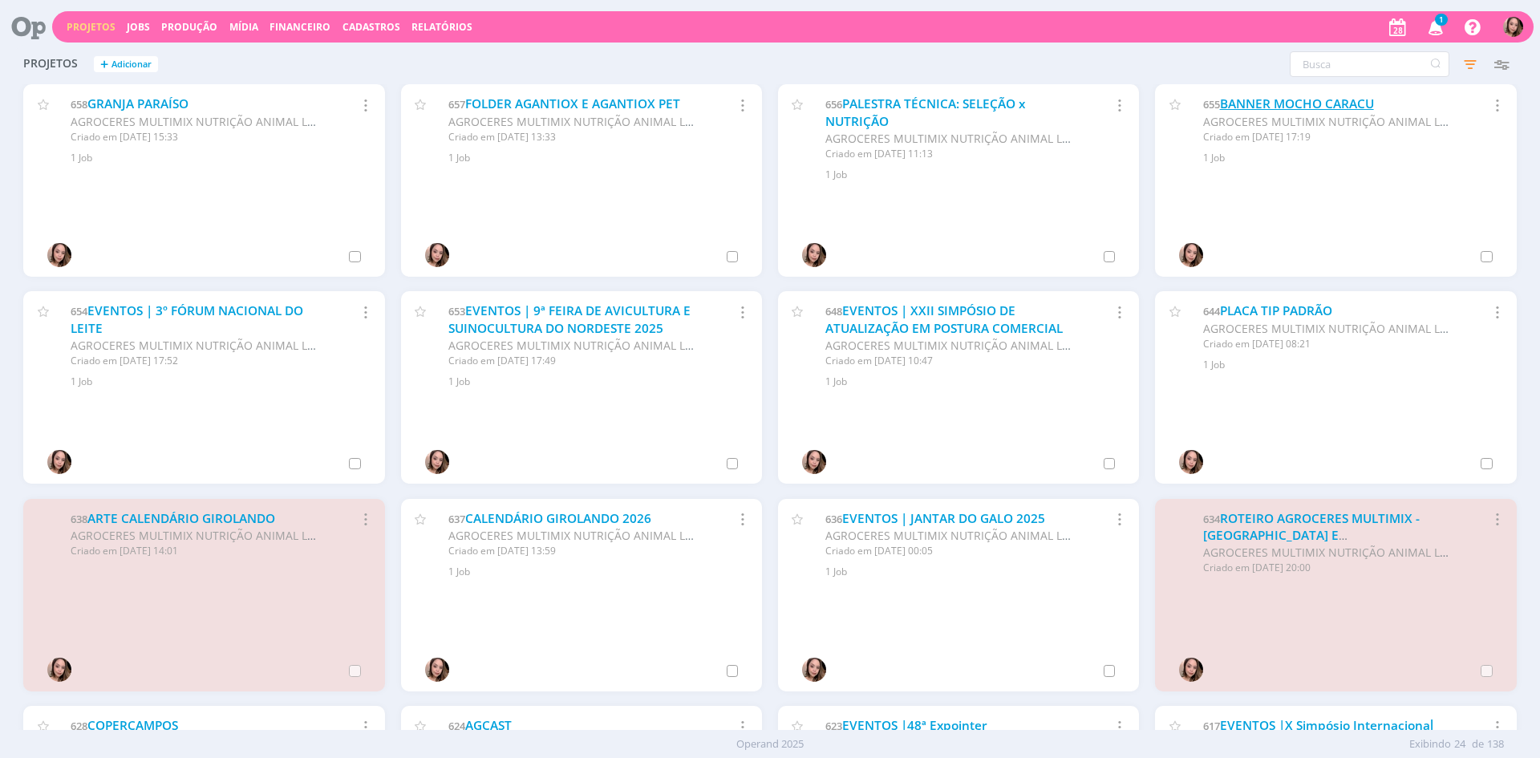  Describe the element at coordinates (189, 27) in the screenshot. I see `button: Produção` at that location.